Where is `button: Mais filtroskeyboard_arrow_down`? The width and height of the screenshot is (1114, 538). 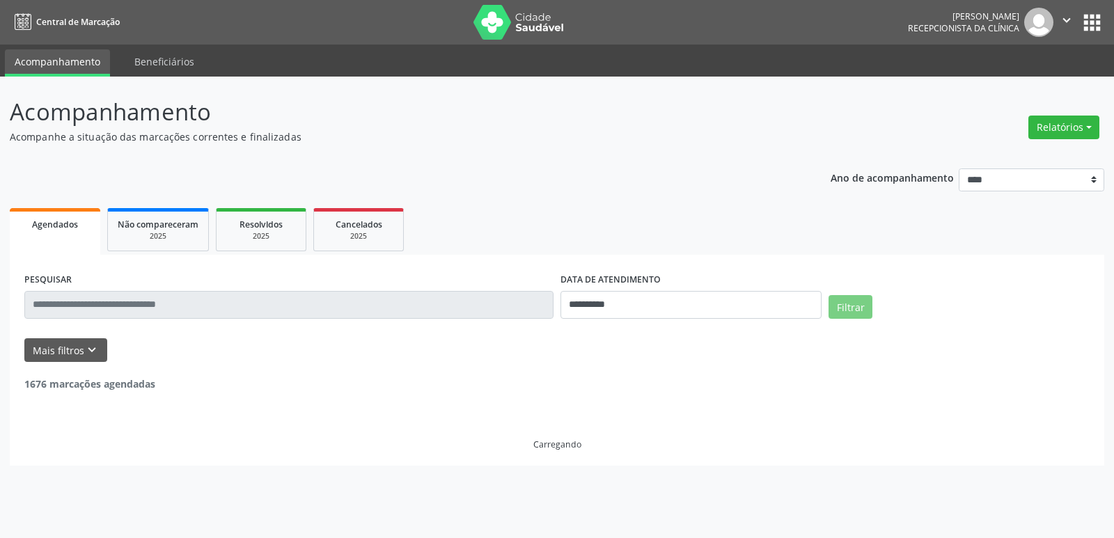
button: Mais filtroskeyboard_arrow_down is located at coordinates (65, 350).